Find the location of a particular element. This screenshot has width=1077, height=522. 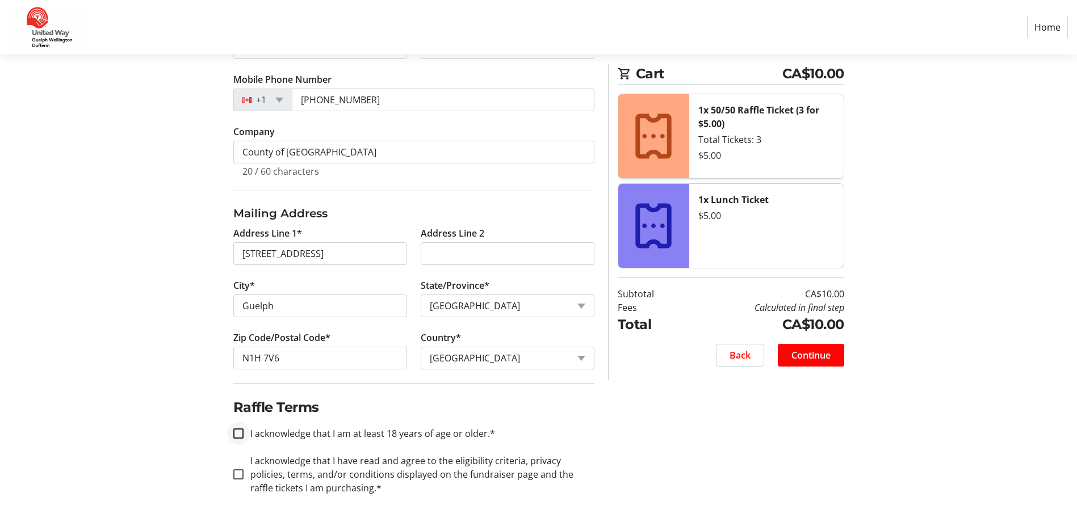

span: Cart is located at coordinates (709, 74).